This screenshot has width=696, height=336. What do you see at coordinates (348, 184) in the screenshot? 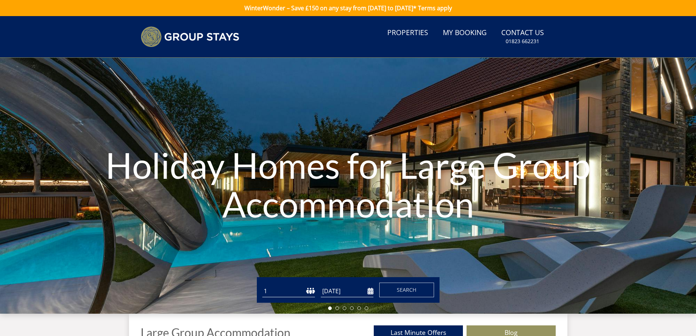
I see `h1: Holiday Homes for Large Group Accommodation` at bounding box center [348, 184].